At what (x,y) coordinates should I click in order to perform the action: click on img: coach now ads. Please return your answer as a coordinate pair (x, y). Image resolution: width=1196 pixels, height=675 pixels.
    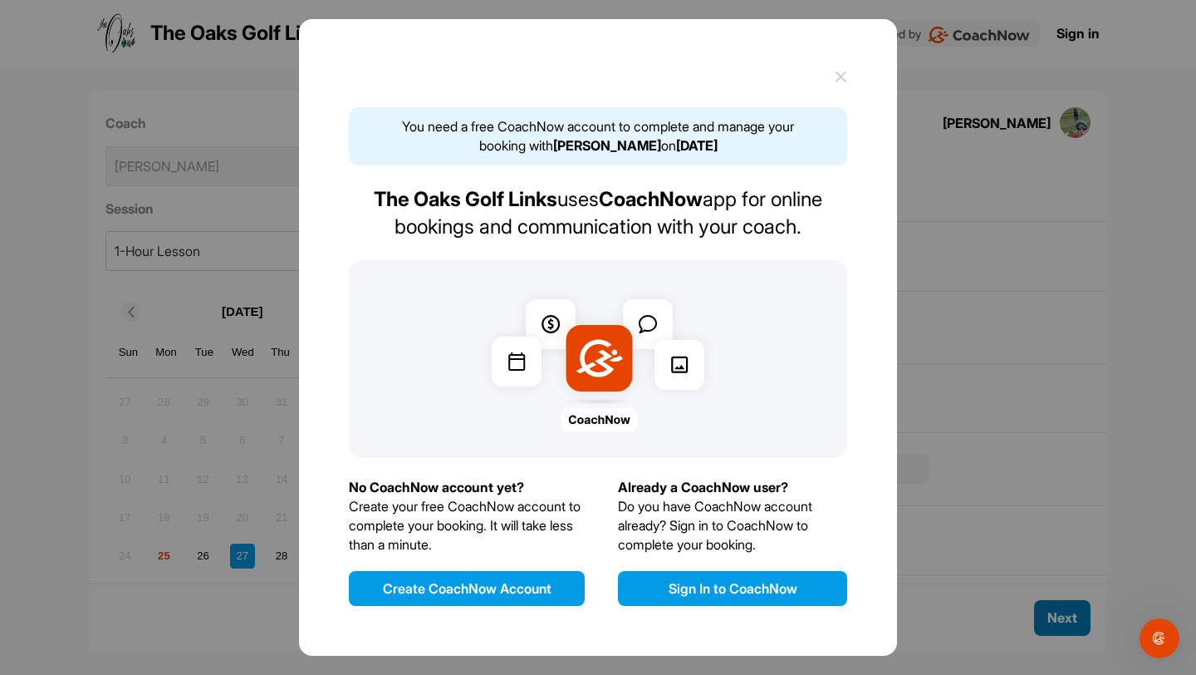
    Looking at the image, I should click on (598, 359).